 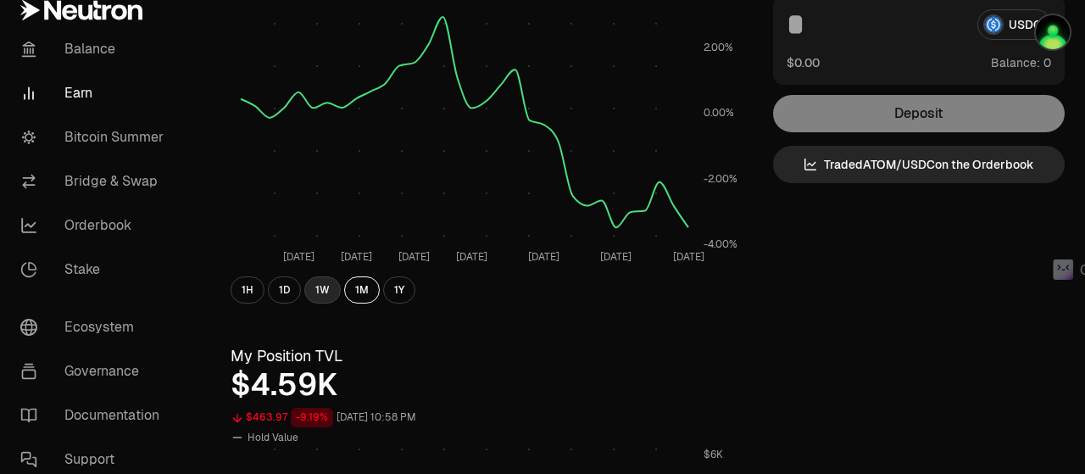 I want to click on div: $463.97, so click(x=266, y=417).